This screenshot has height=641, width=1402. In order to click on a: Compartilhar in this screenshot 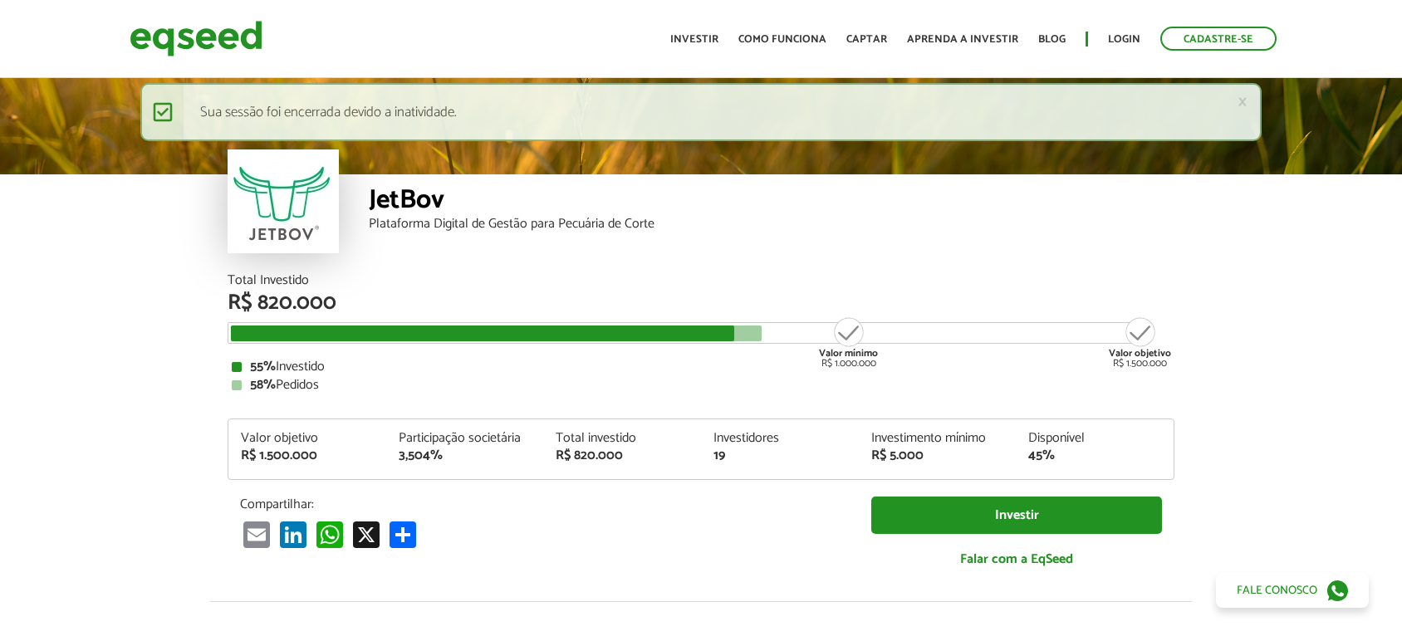, I will do `click(403, 534)`.